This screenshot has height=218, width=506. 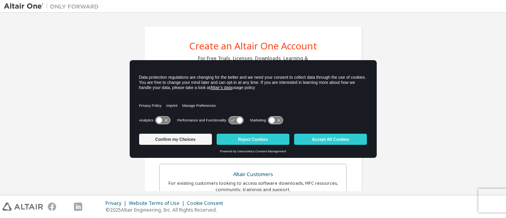 I want to click on div: For existing customers looking to access software downloads, HPC resources, community, trainings ..., so click(x=253, y=186).